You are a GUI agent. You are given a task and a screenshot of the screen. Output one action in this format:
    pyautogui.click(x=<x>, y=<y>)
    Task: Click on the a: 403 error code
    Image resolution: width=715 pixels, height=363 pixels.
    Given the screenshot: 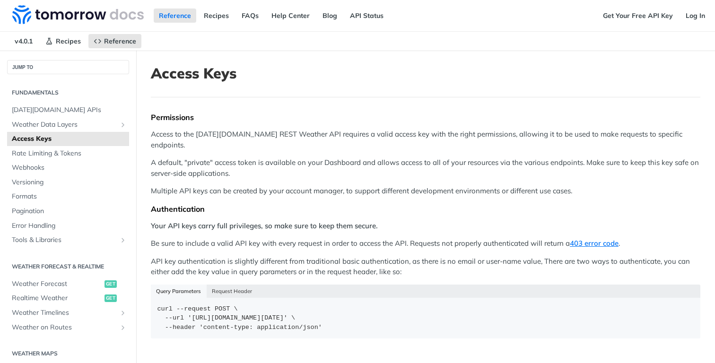 What is the action you would take?
    pyautogui.click(x=594, y=243)
    